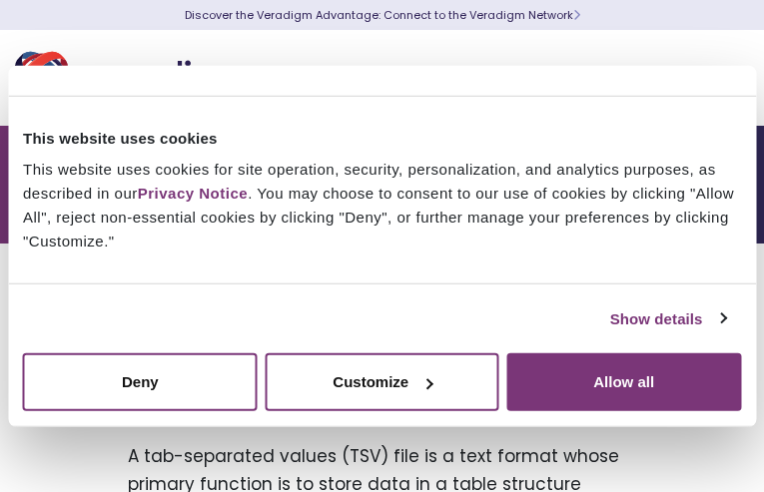  I want to click on span: Learn More, so click(576, 15).